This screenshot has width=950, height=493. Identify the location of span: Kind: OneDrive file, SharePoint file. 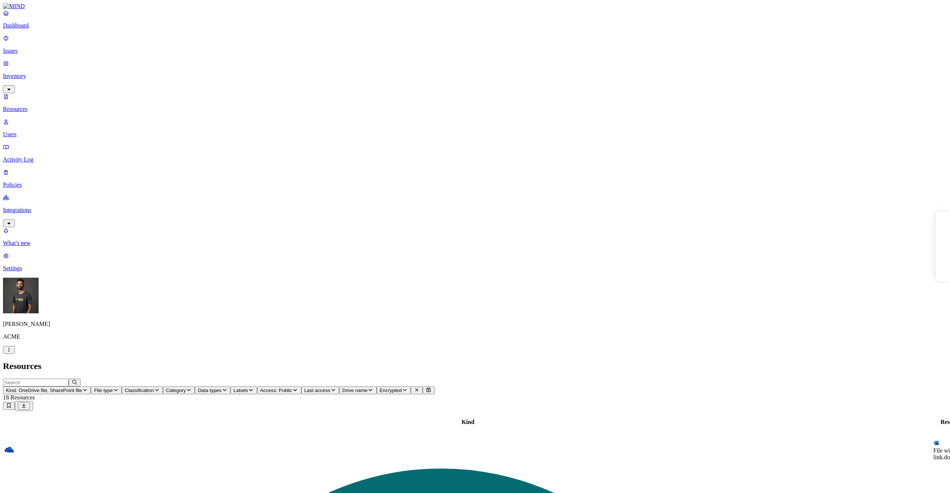
(44, 390).